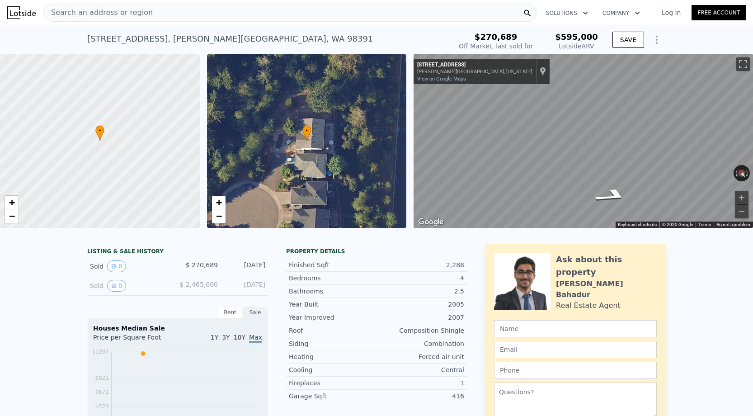 The image size is (753, 416). What do you see at coordinates (98, 13) in the screenshot?
I see `span: Search an address or region` at bounding box center [98, 13].